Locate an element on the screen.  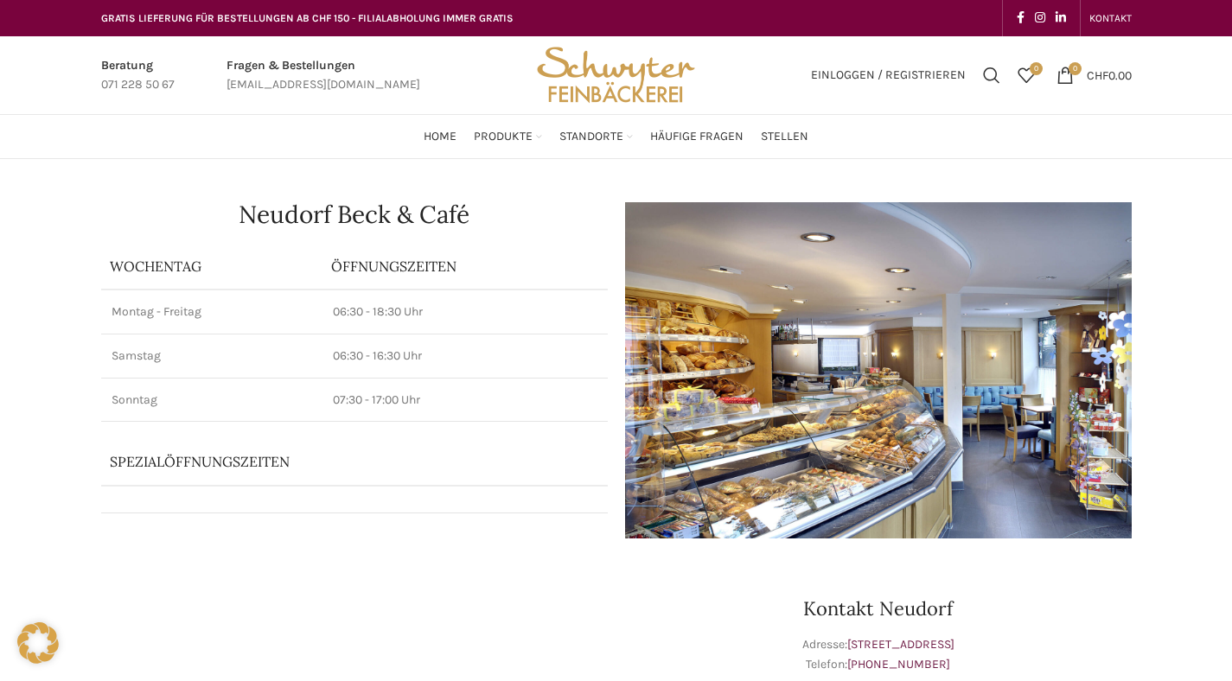
a: Häufige Fragen is located at coordinates (697, 137).